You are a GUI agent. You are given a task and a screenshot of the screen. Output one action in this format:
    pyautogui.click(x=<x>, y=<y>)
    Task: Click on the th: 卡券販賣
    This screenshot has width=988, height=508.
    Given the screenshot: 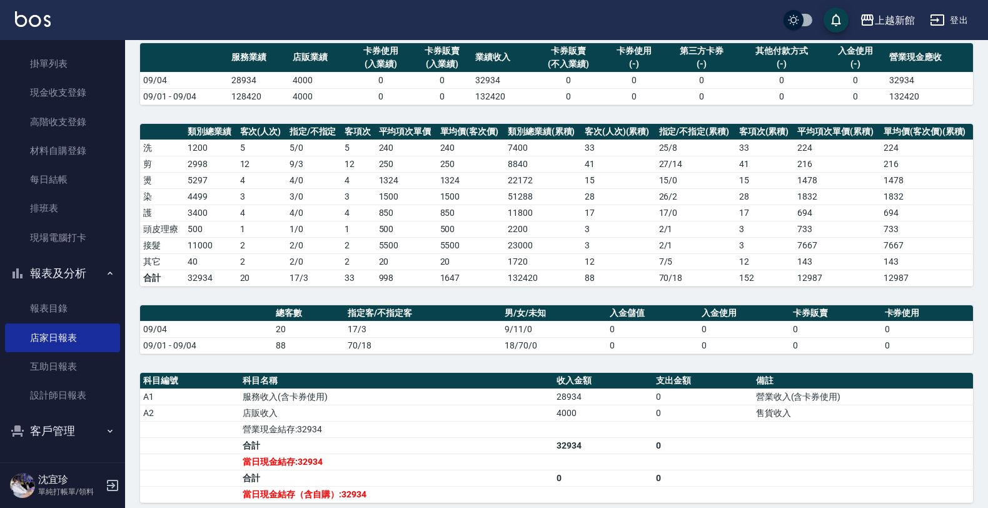 What is the action you would take?
    pyautogui.click(x=835, y=313)
    